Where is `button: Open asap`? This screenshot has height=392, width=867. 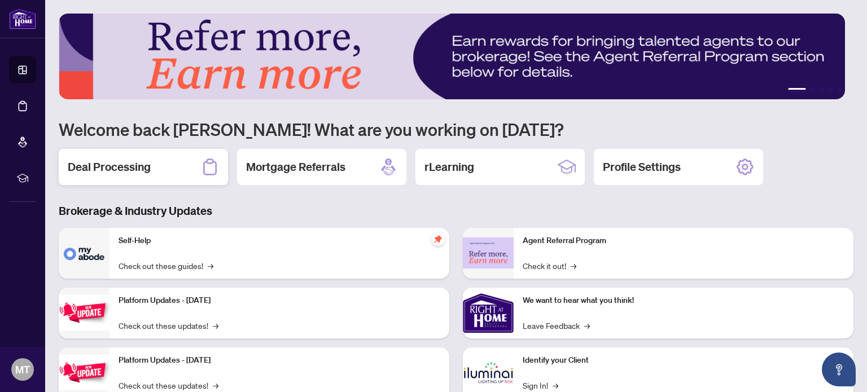 button: Open asap is located at coordinates (839, 370).